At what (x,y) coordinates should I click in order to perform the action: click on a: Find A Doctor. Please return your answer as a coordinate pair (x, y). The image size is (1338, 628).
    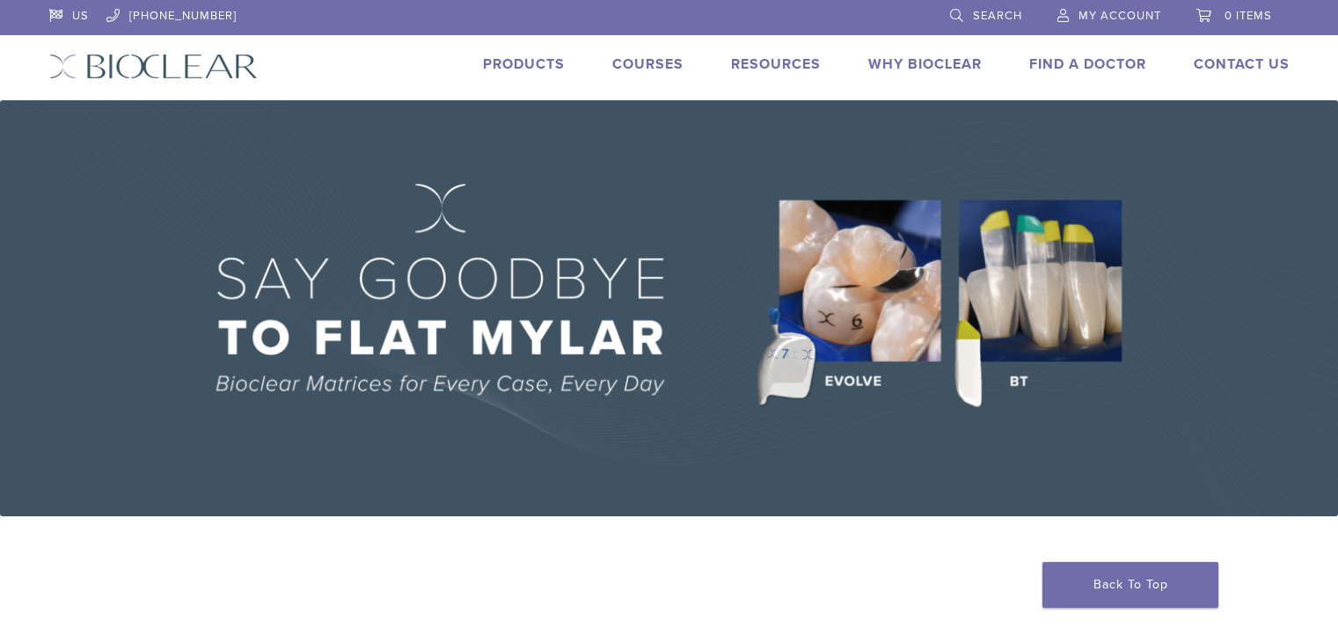
    Looking at the image, I should click on (1087, 64).